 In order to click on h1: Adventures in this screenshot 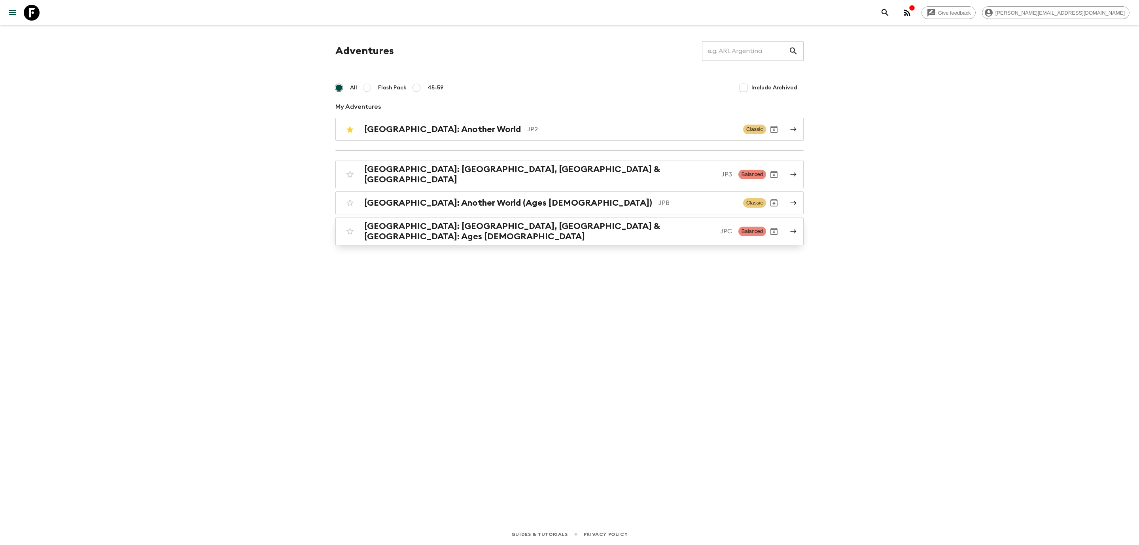, I will do `click(365, 51)`.